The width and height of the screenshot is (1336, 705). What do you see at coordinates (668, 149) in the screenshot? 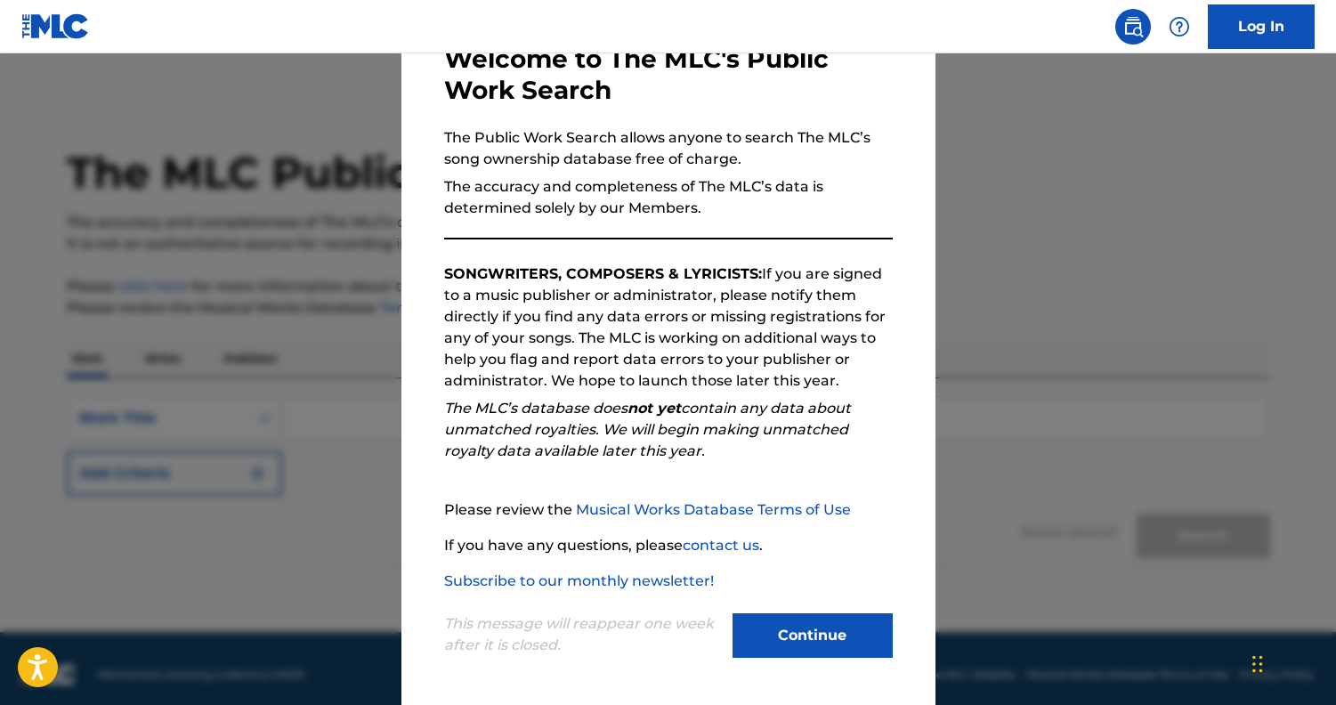
I see `p: The Public Work Search allows anyone to search The MLC’s song ownership database free of charge.` at bounding box center [668, 149].